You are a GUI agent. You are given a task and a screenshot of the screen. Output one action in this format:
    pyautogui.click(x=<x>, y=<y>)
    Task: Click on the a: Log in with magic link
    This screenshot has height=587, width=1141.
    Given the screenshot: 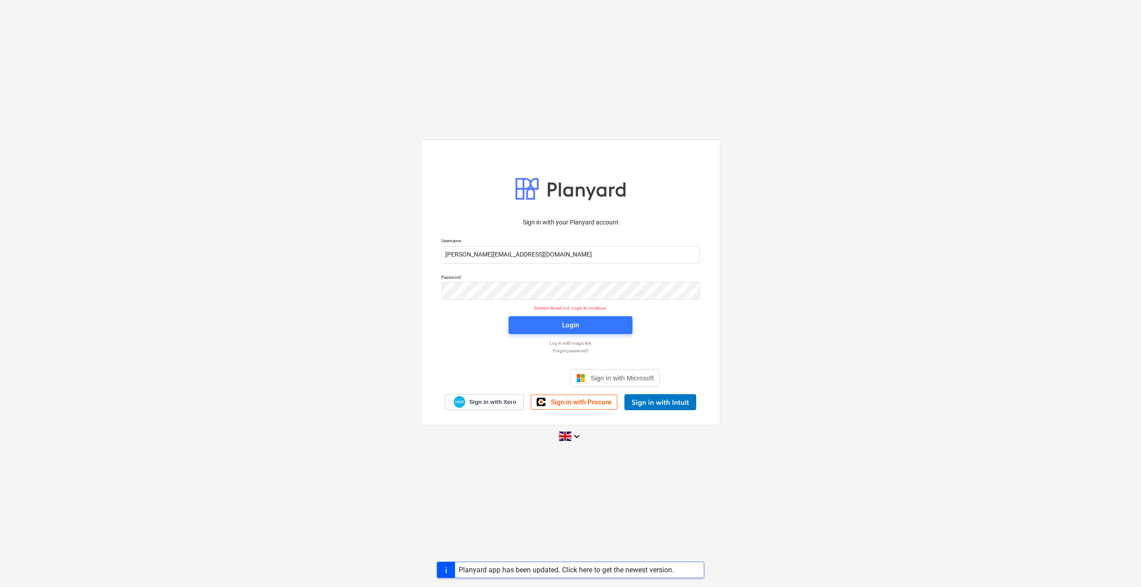 What is the action you would take?
    pyautogui.click(x=570, y=343)
    